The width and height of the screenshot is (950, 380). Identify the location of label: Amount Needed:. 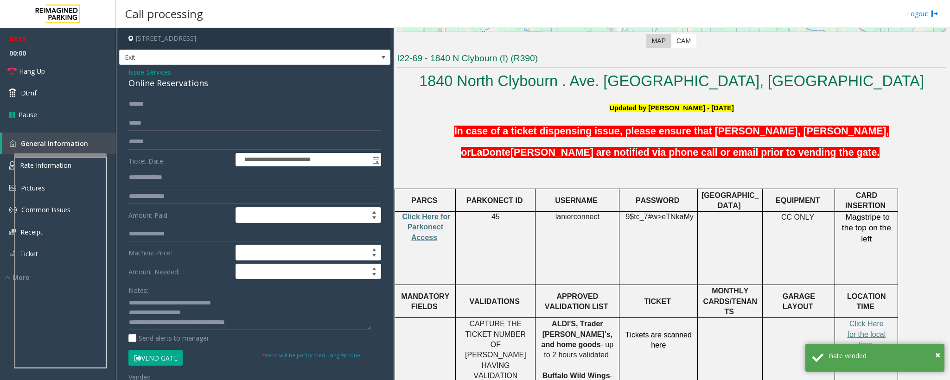
(179, 272).